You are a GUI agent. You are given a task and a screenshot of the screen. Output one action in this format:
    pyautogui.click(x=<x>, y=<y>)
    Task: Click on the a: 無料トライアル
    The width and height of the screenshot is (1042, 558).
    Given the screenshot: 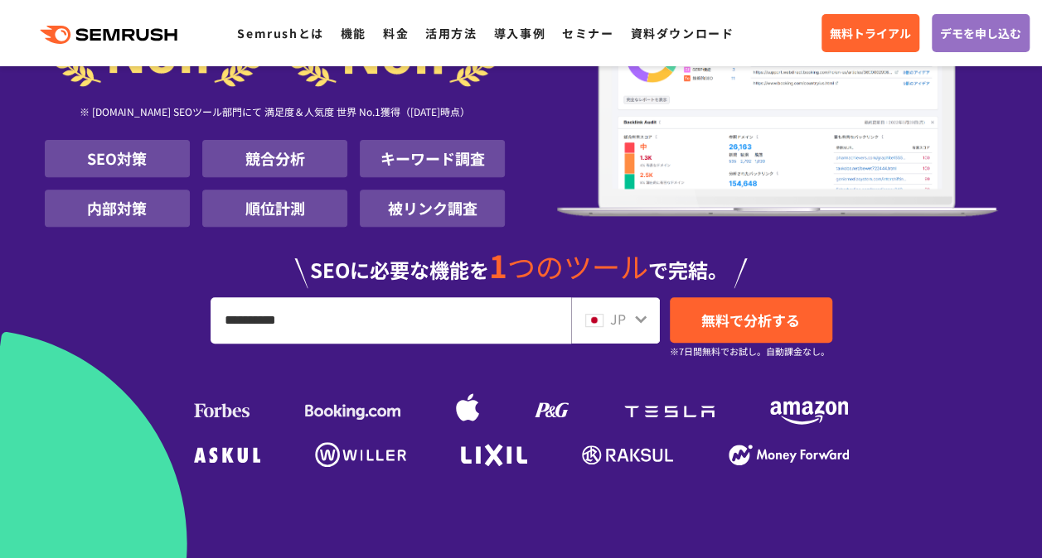 What is the action you would take?
    pyautogui.click(x=870, y=33)
    